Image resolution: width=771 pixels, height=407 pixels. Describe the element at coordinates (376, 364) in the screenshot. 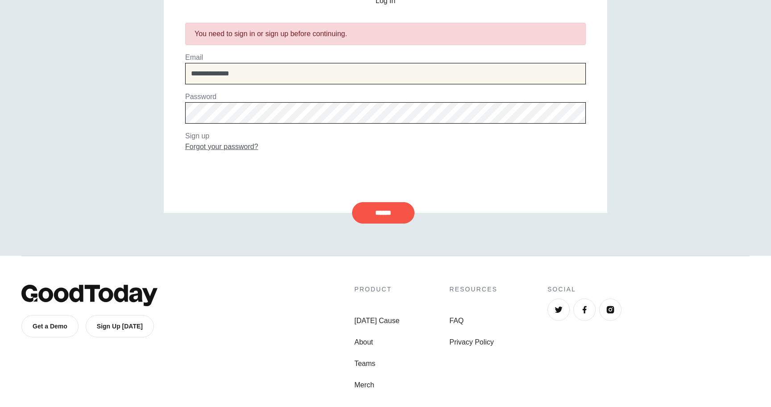

I see `a: Teams` at that location.